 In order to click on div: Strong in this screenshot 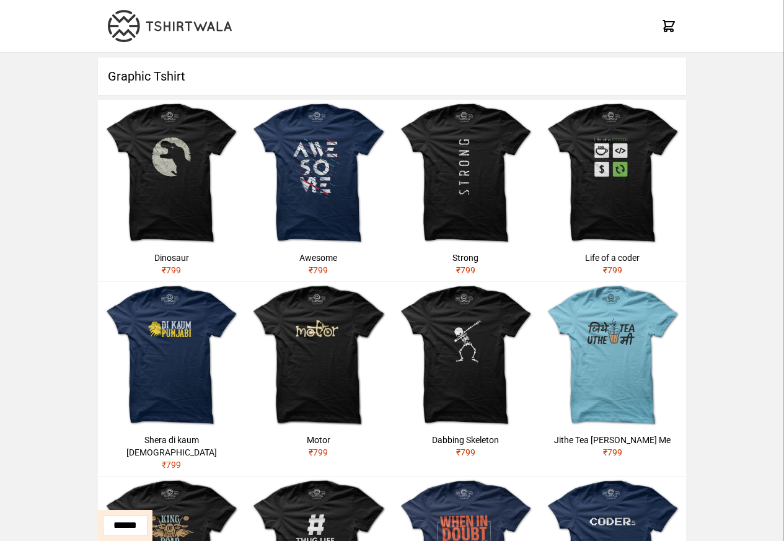, I will do `click(465, 258)`.